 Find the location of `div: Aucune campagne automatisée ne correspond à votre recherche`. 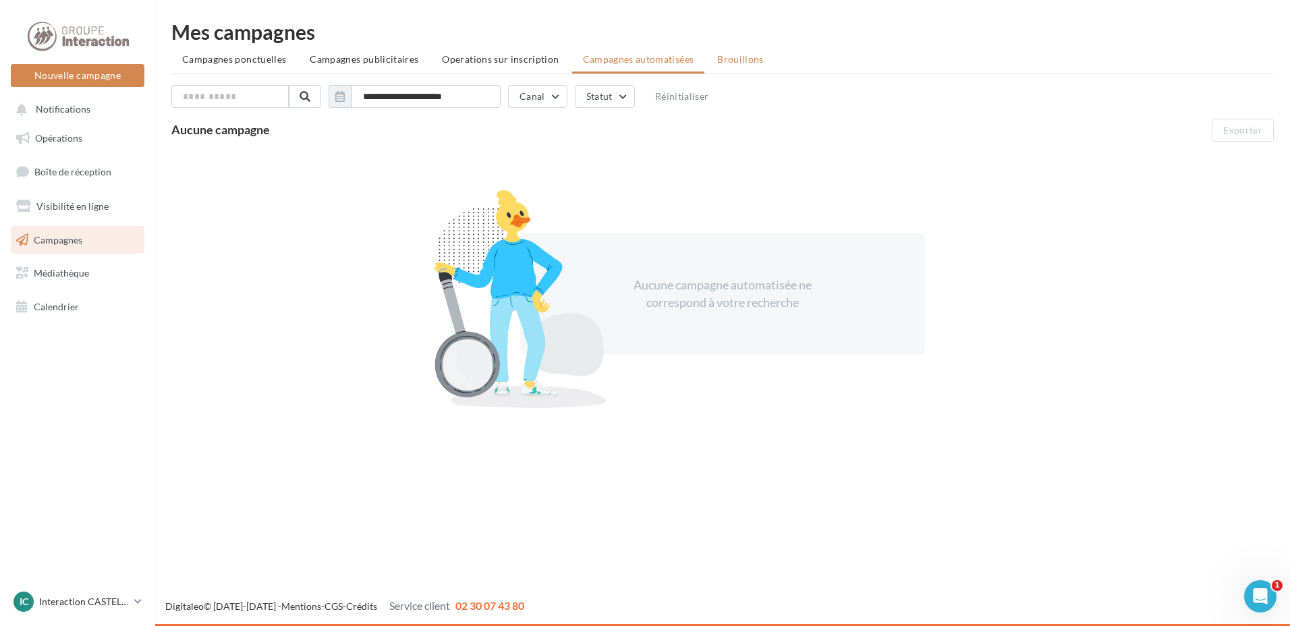

div: Aucune campagne automatisée ne correspond à votre recherche is located at coordinates (722, 293).